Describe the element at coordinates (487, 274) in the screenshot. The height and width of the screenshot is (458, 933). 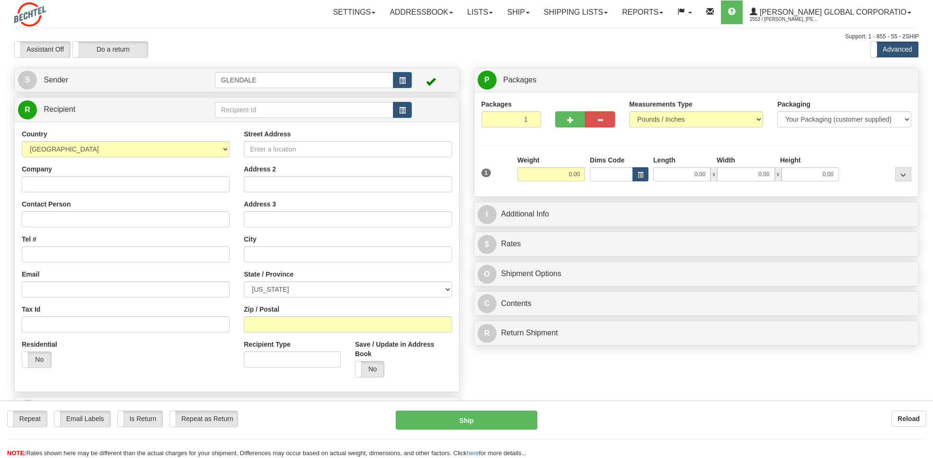
I see `span: O` at that location.